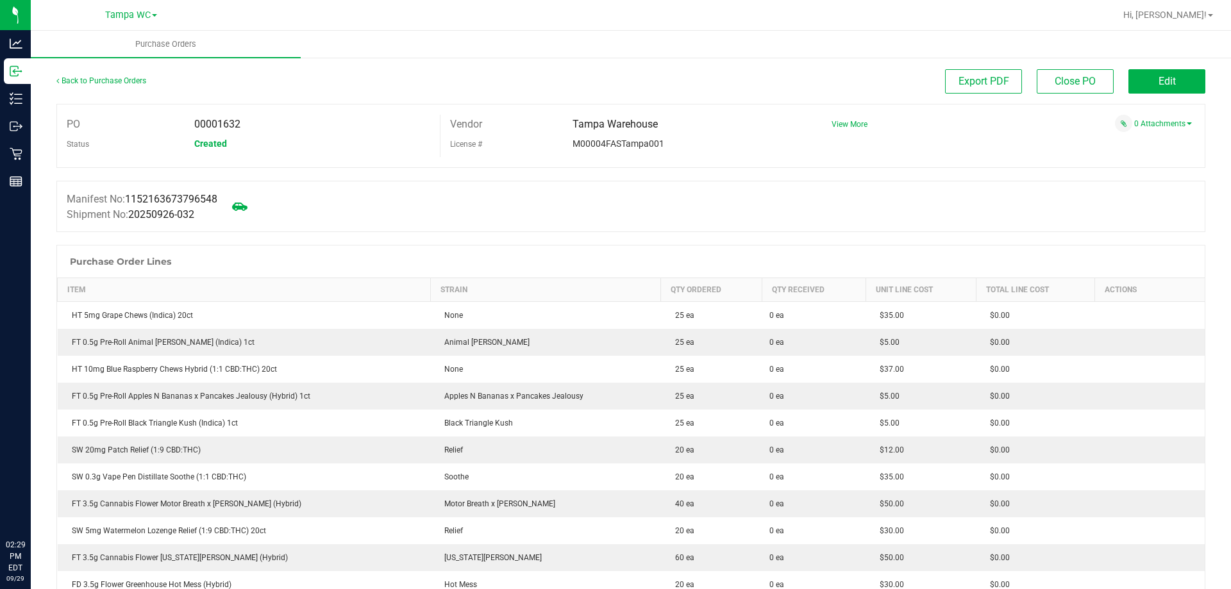  I want to click on span: 20250926-032, so click(161, 214).